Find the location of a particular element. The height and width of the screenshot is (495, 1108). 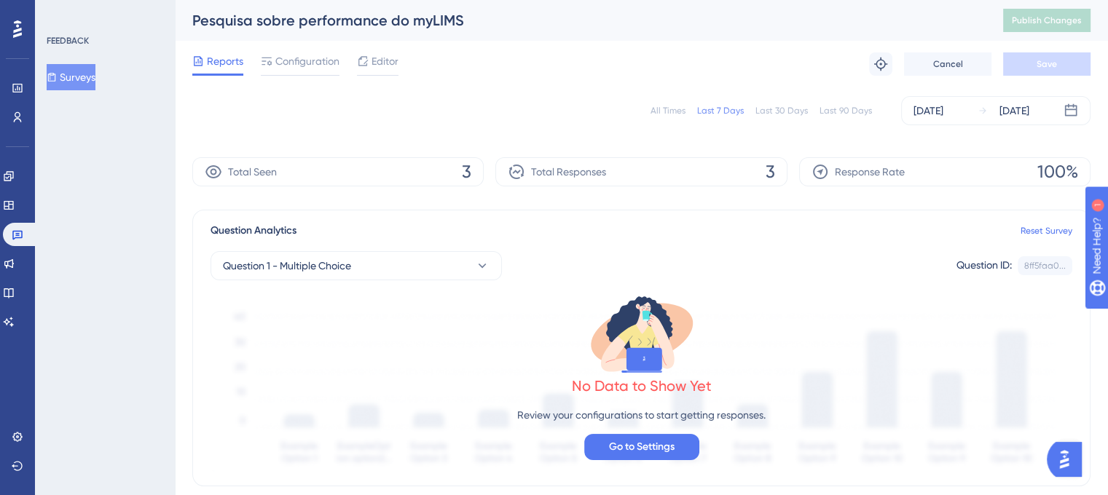

img: launcher-image-alternative-text is located at coordinates (17, 22).